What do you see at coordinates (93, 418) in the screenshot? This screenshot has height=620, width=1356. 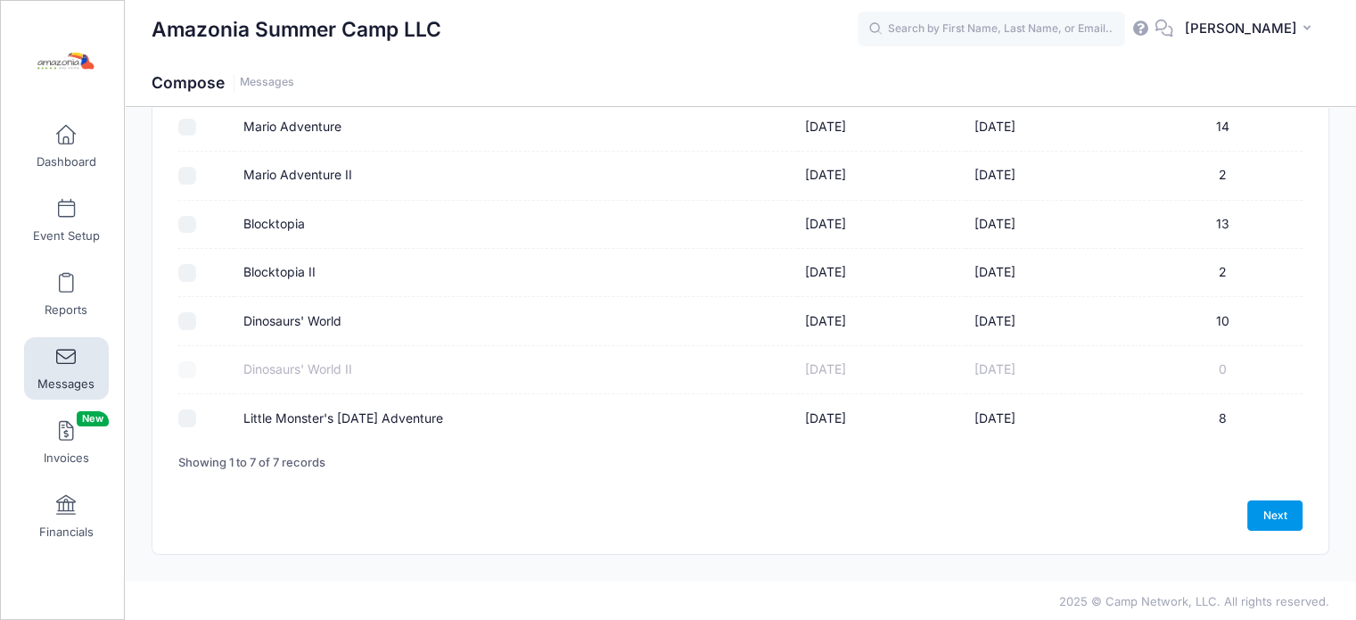 I see `span: New` at bounding box center [93, 418].